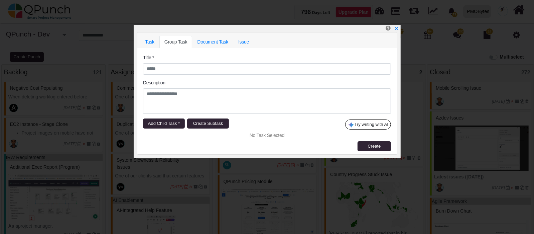 This screenshot has width=534, height=234. What do you see at coordinates (150, 42) in the screenshot?
I see `a: Task` at bounding box center [150, 42].